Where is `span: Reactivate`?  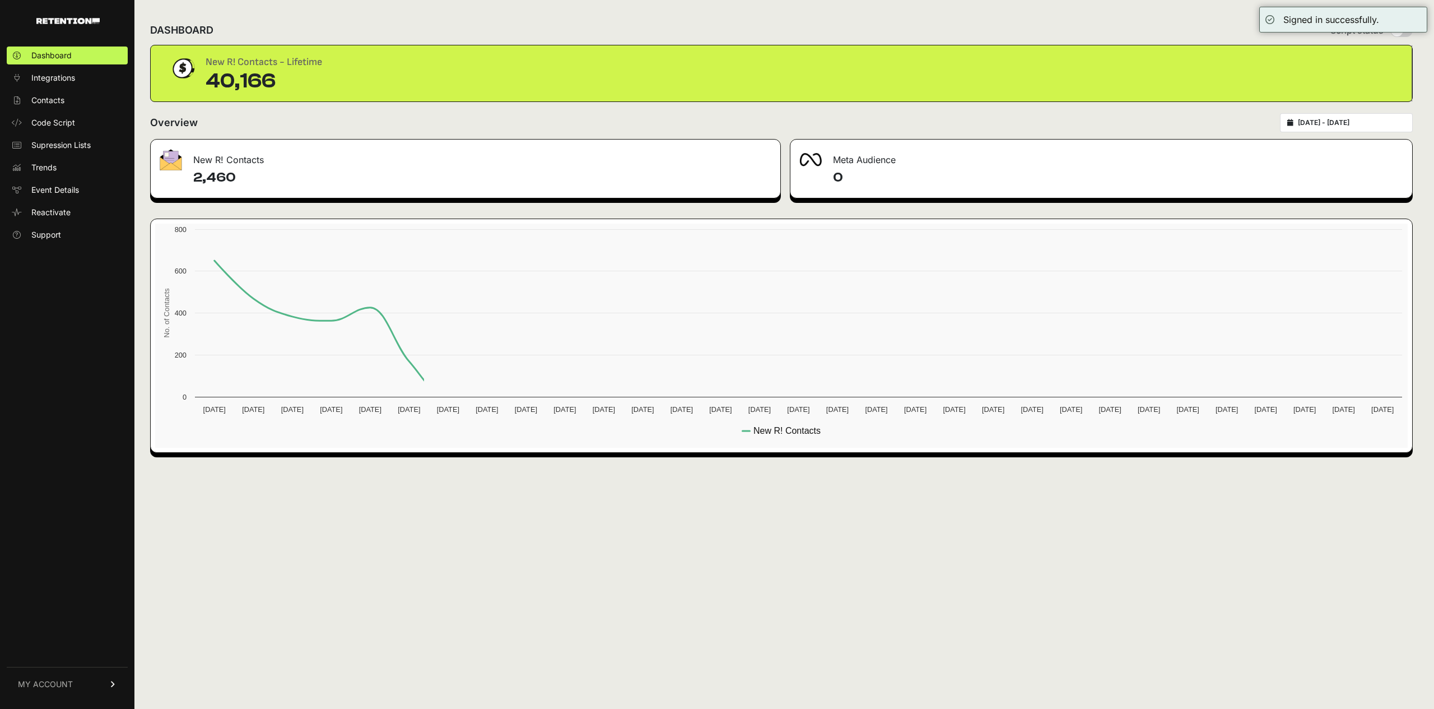
span: Reactivate is located at coordinates (51, 212).